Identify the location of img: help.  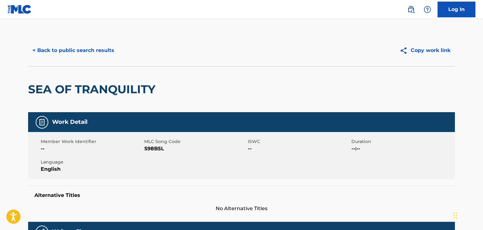
(427, 9).